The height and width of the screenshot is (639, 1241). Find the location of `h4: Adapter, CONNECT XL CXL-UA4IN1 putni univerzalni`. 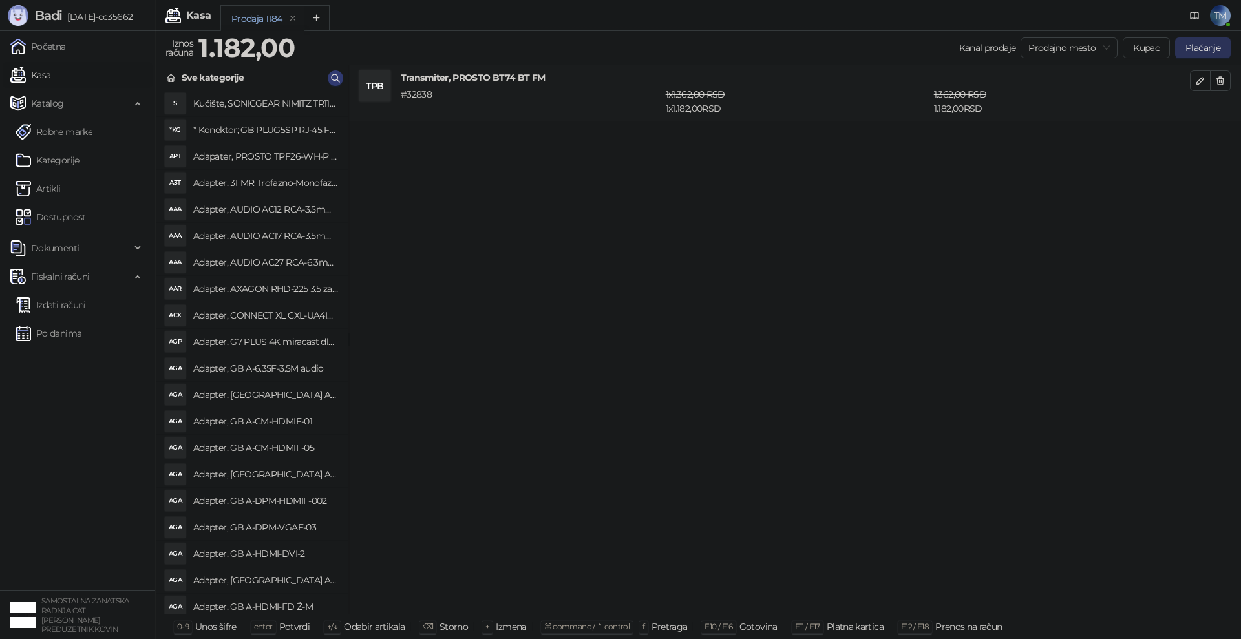

h4: Adapter, CONNECT XL CXL-UA4IN1 putni univerzalni is located at coordinates (266, 315).